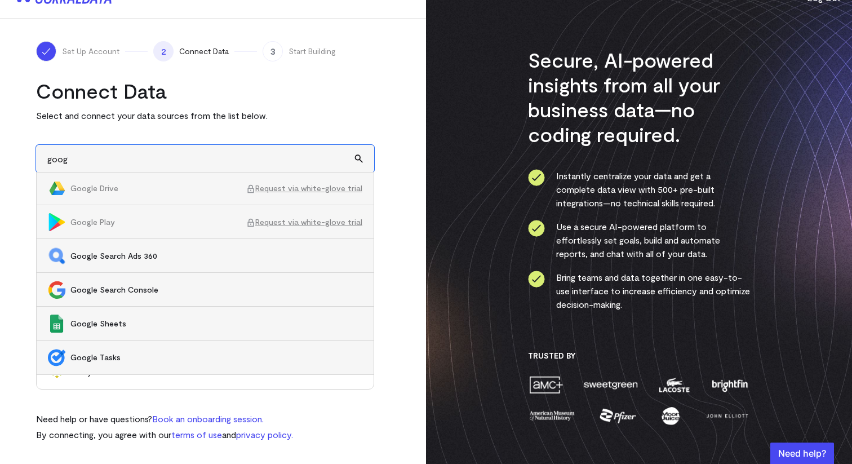  I want to click on img: sweetgreen-1d1fb32c.png, so click(611, 384).